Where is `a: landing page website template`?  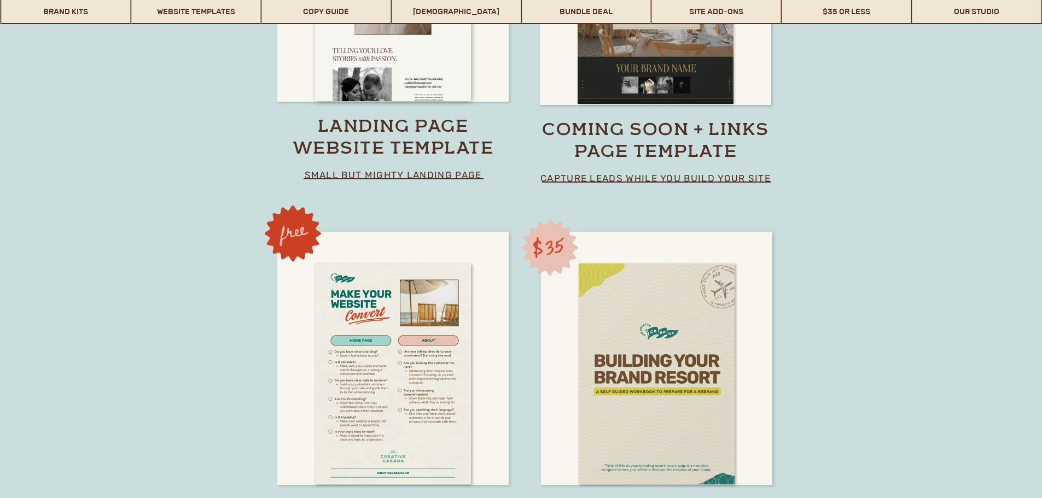
a: landing page website template is located at coordinates (393, 139).